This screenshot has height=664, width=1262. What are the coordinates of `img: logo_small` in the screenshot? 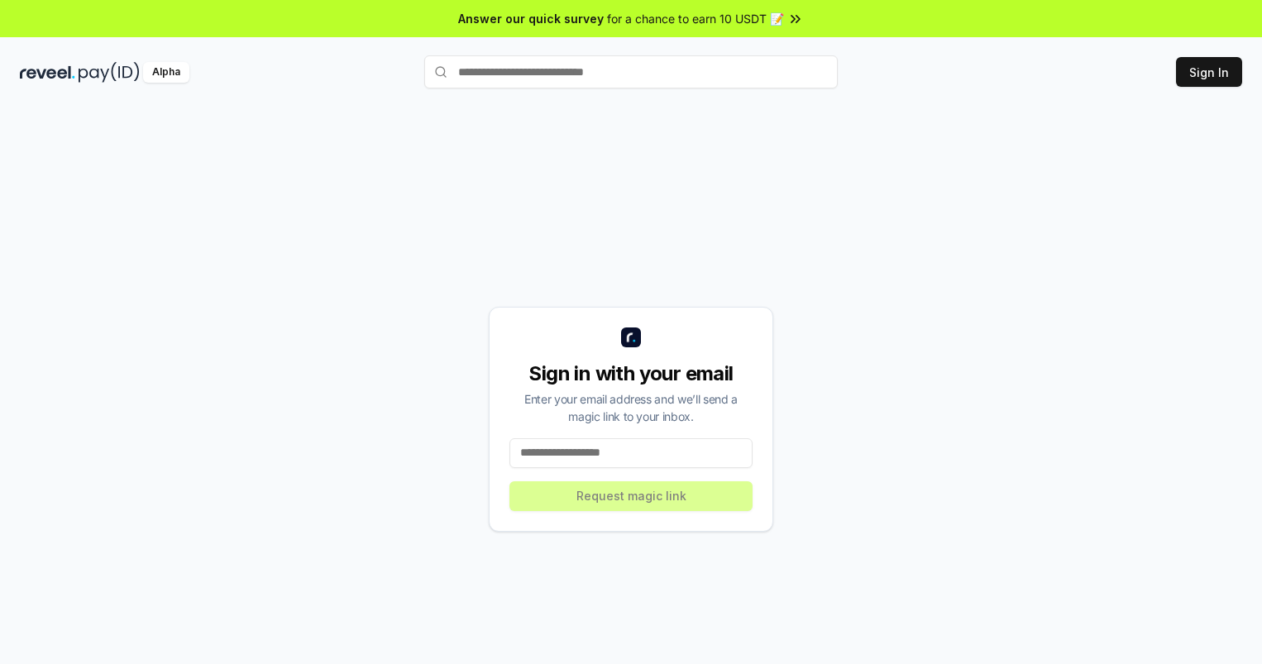 It's located at (631, 337).